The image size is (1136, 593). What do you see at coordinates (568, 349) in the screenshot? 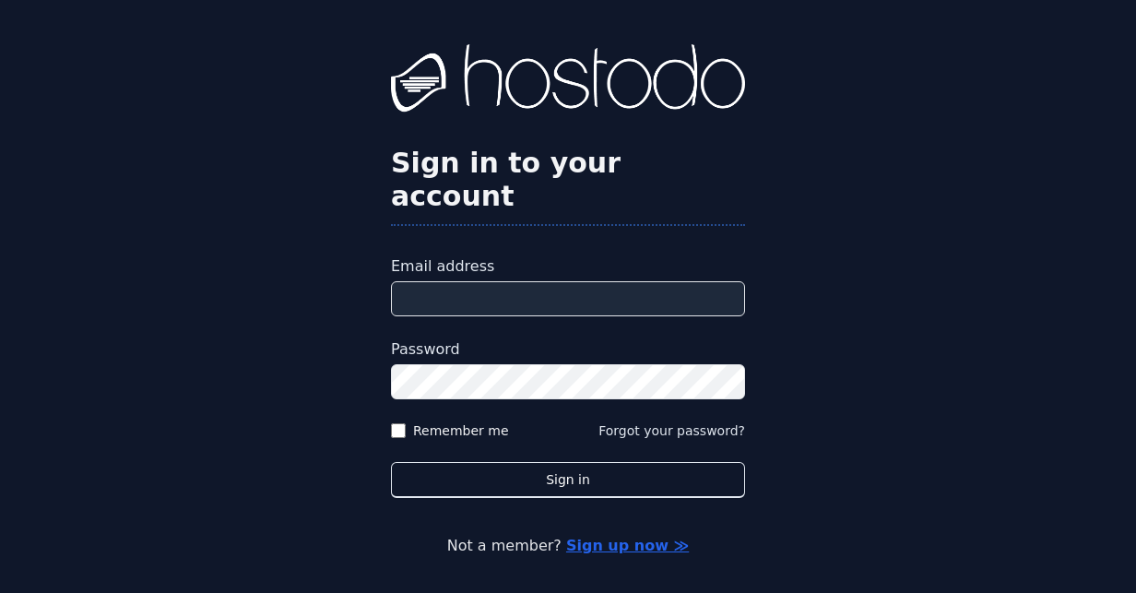
I see `label: Password` at bounding box center [568, 349].